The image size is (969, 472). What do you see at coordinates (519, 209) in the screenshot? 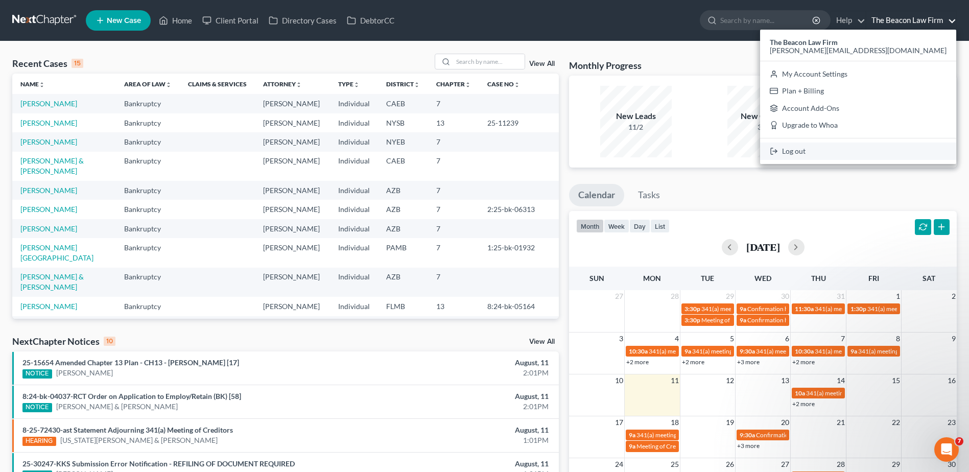
I see `td: 2:25-bk-06313` at bounding box center [519, 209].